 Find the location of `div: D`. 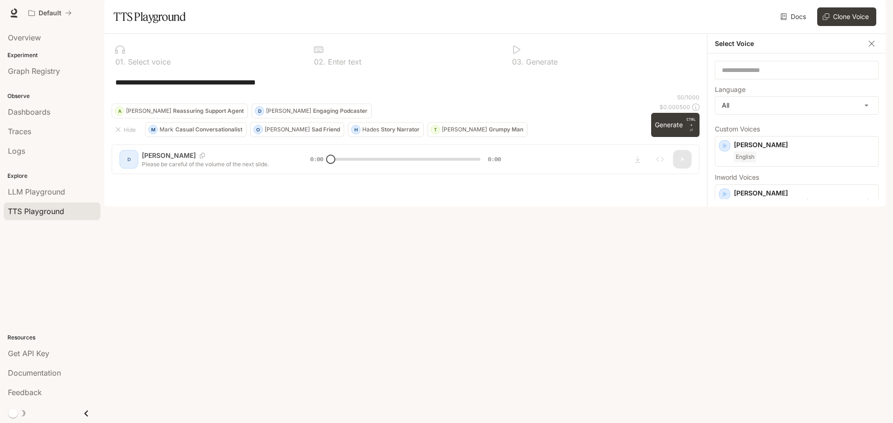

div: D is located at coordinates (259, 111).